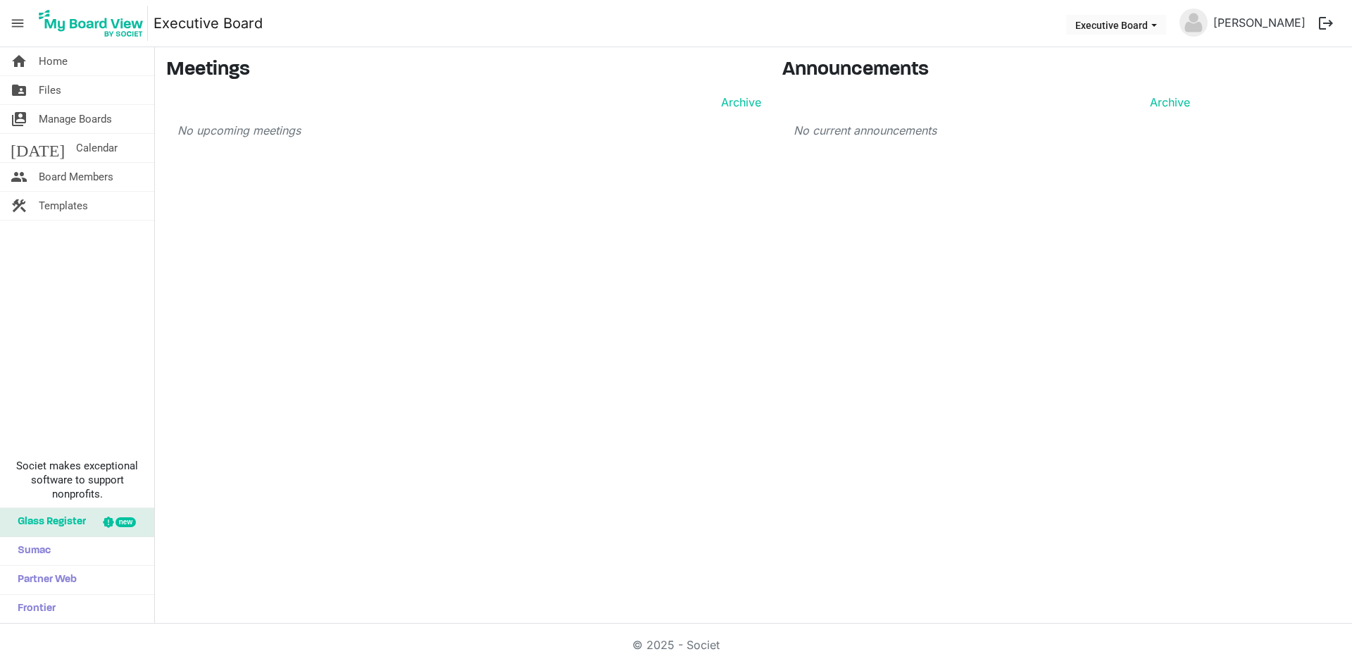 The width and height of the screenshot is (1352, 666). I want to click on span: folder_shared, so click(19, 90).